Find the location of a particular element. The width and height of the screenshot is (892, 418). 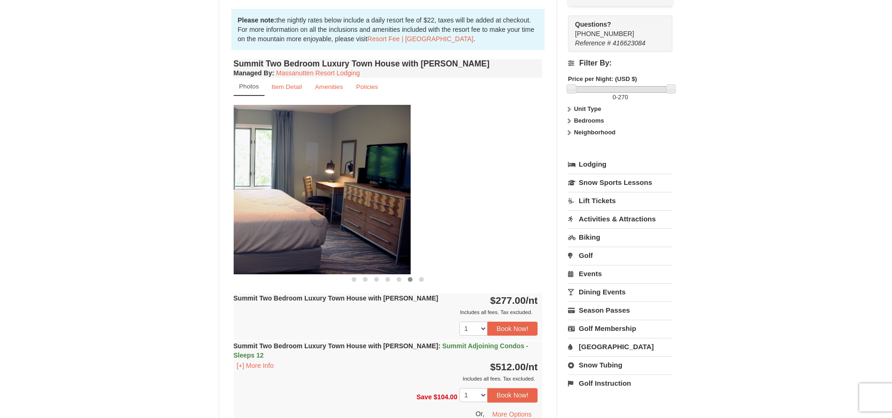

strong: Neighborhood is located at coordinates (594, 132).